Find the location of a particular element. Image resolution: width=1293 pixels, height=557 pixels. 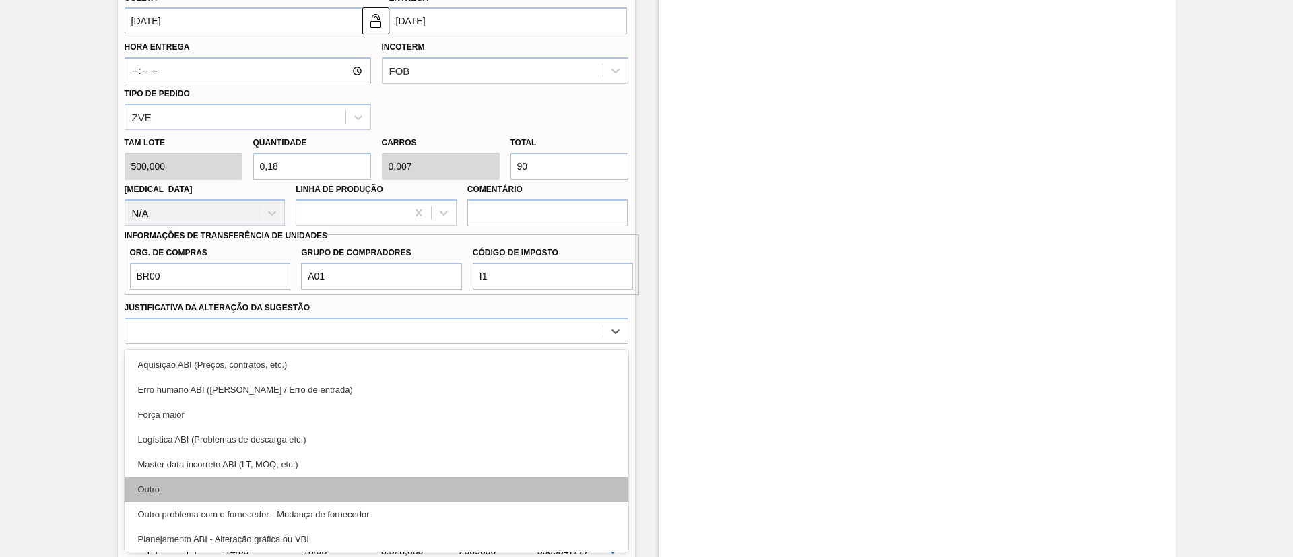

div: Força maior is located at coordinates (376, 414).